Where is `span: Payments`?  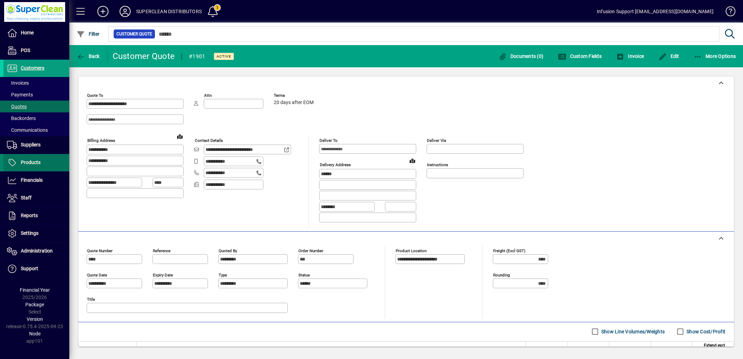
span: Payments is located at coordinates (20, 95).